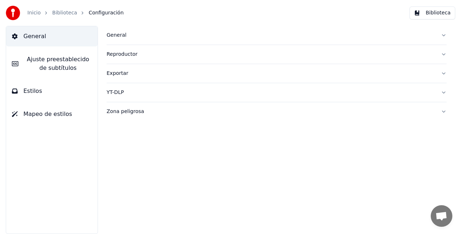 The width and height of the screenshot is (461, 234). Describe the element at coordinates (58, 64) in the screenshot. I see `span: Ajuste preestablecido de subtítulos` at that location.